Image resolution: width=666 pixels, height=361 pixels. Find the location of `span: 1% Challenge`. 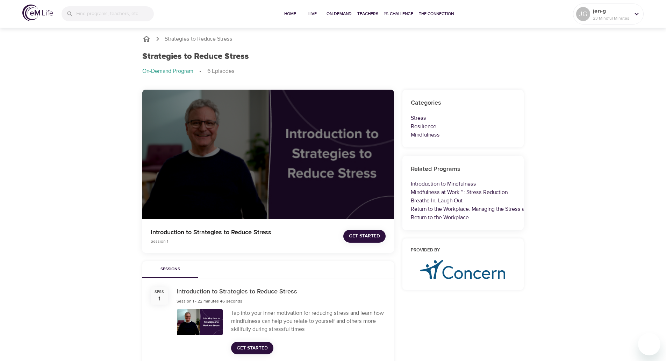

span: 1% Challenge is located at coordinates (399, 14).